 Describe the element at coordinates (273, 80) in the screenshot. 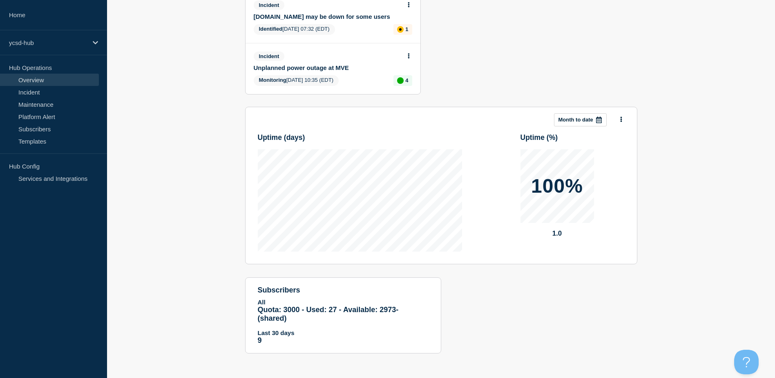

I see `span: Monitoring` at that location.